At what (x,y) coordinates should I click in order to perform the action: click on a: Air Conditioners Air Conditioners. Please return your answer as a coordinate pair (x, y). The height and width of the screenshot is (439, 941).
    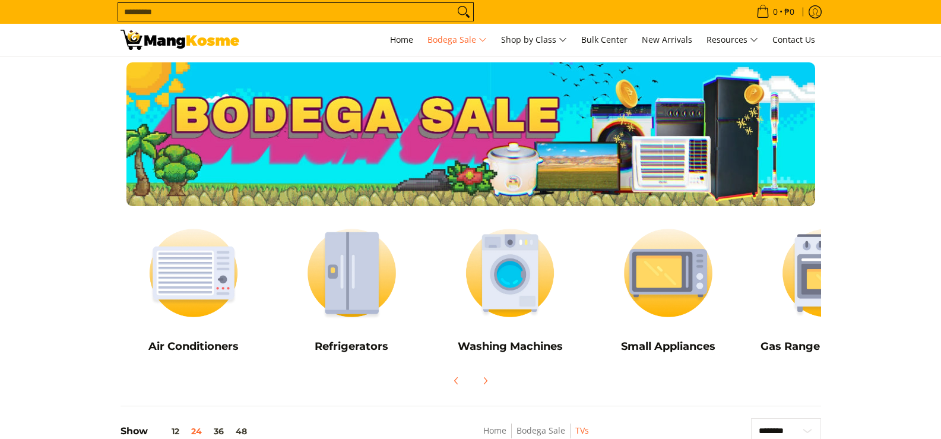
    Looking at the image, I should click on (194, 290).